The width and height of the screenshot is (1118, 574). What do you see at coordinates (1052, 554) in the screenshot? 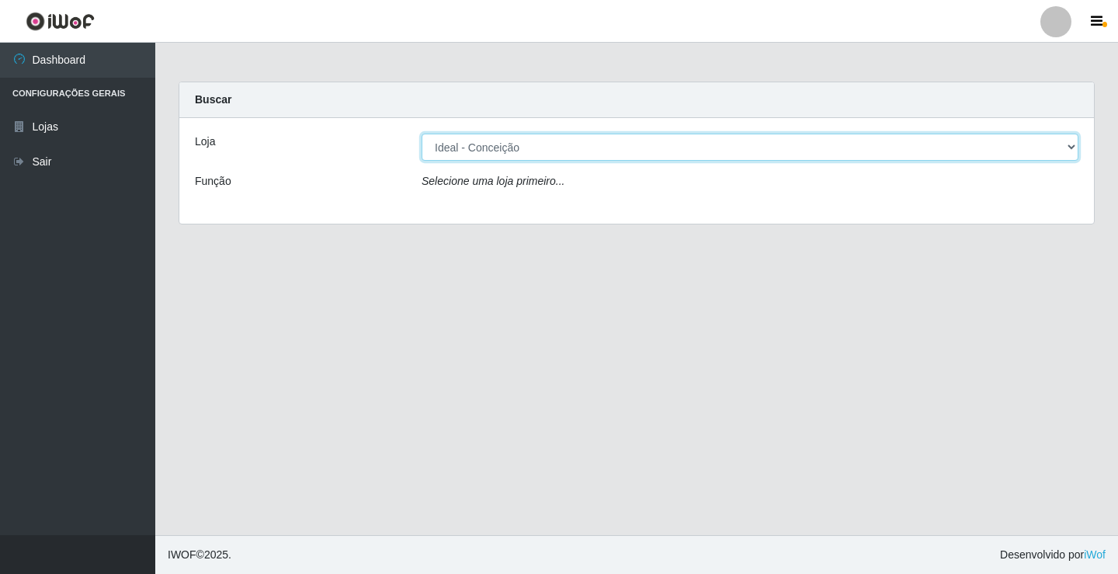
I see `span: Desenvolvido por` at bounding box center [1052, 554].